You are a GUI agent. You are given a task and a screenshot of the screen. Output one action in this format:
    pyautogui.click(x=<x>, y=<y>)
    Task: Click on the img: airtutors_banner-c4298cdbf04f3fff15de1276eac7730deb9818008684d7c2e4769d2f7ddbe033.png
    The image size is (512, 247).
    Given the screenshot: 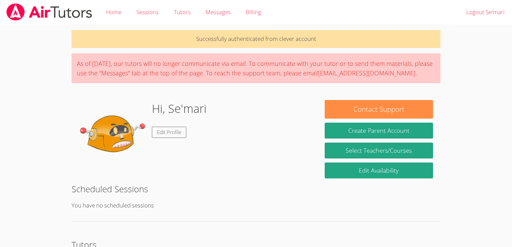 What is the action you would take?
    pyautogui.click(x=49, y=12)
    